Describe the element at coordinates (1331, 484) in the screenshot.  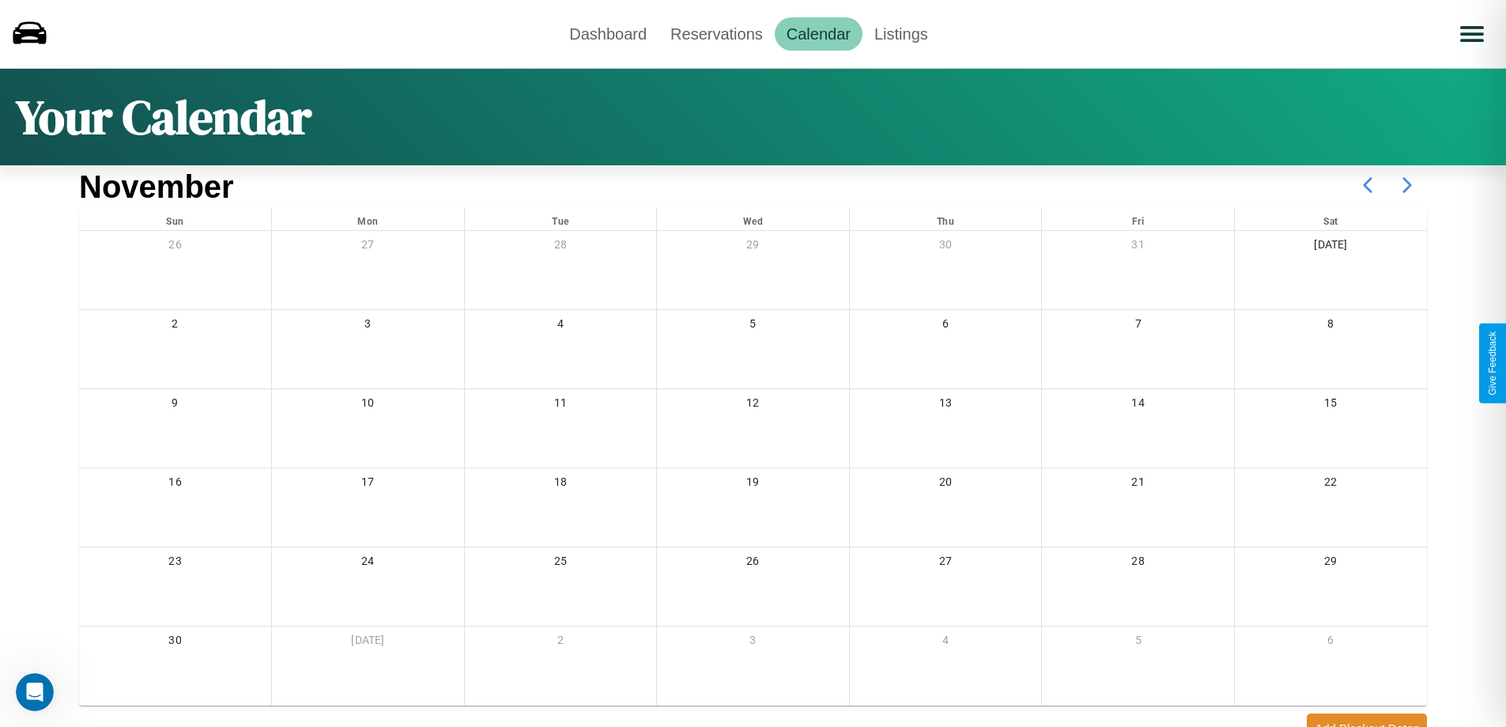
I see `div: 22` at that location.